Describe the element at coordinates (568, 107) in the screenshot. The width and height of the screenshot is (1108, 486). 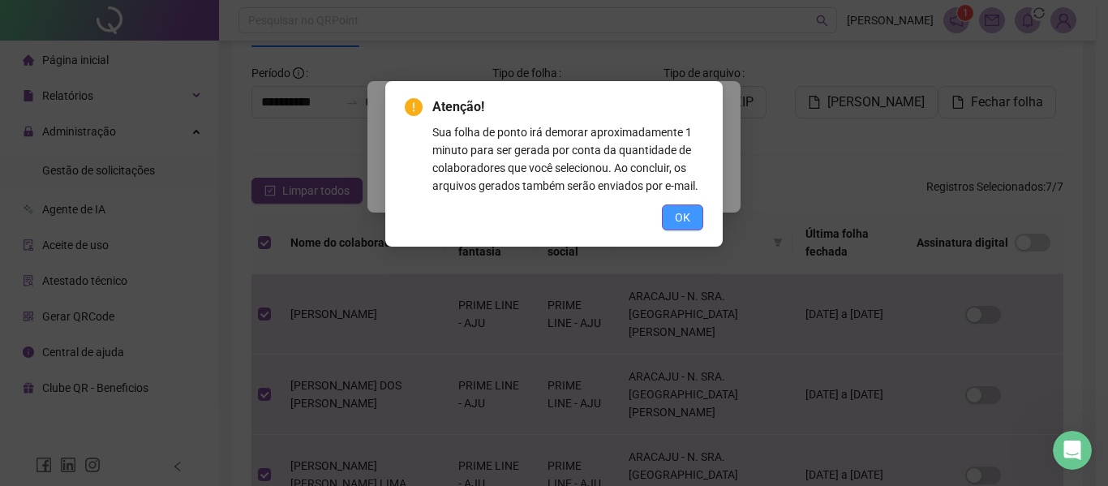
I see `span: Atenção!` at that location.